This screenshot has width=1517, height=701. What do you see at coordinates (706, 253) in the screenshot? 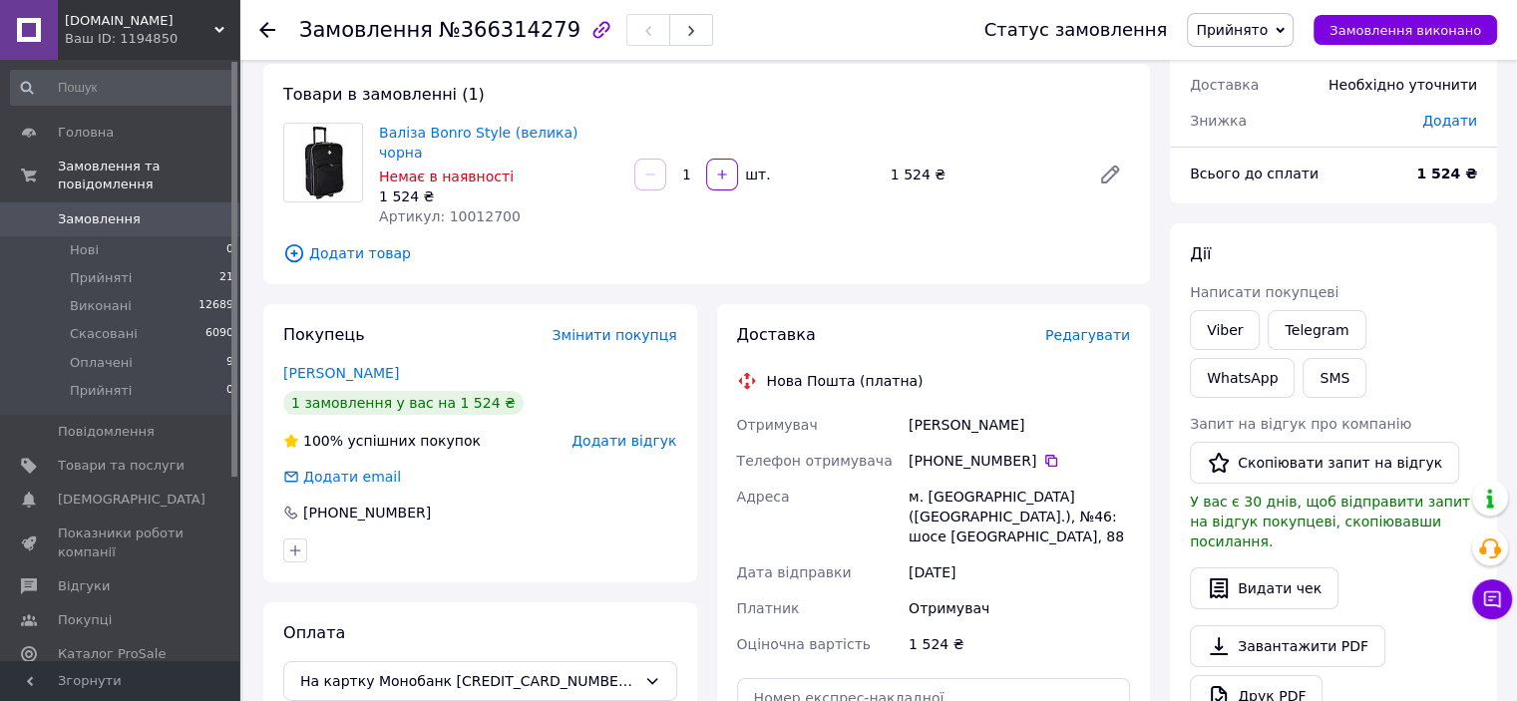
I see `span: Додати товар` at bounding box center [706, 253].